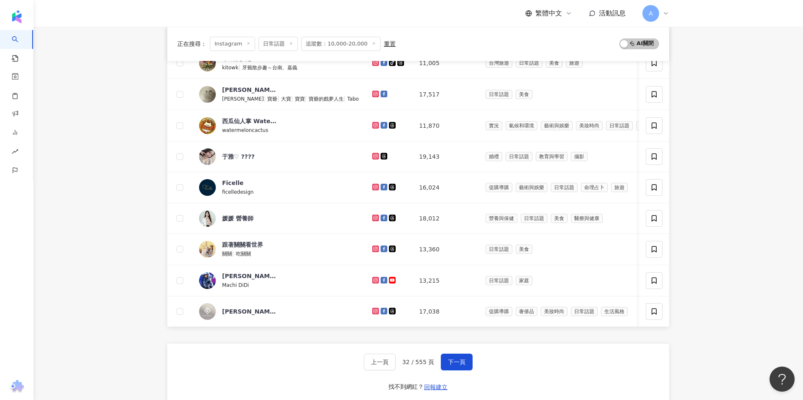 The width and height of the screenshot is (803, 400). Describe the element at coordinates (445, 281) in the screenshot. I see `td: 13,215` at that location.